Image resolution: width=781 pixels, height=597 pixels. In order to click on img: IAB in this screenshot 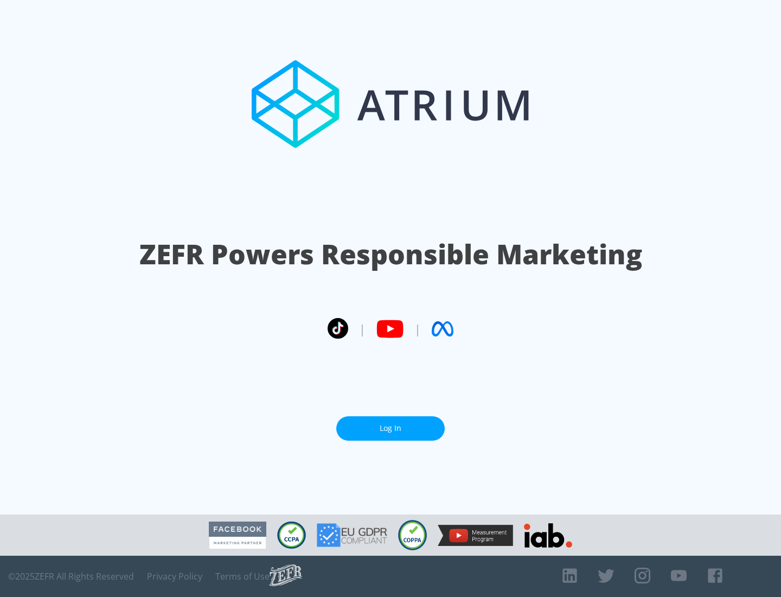, I will do `click(548, 535)`.